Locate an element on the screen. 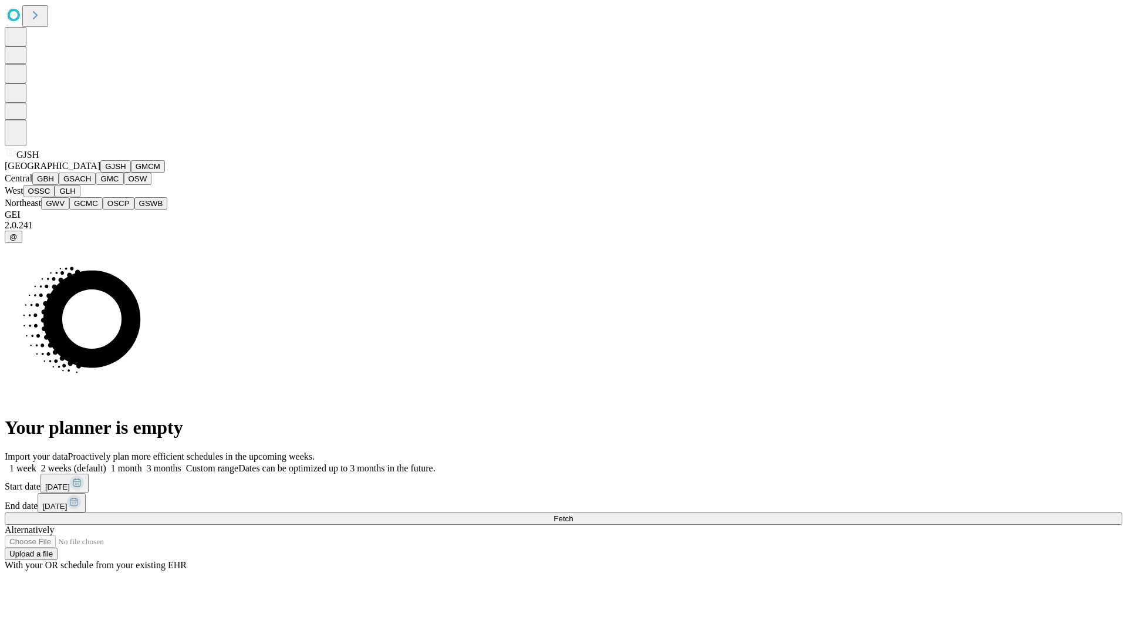  button: GLH is located at coordinates (67, 191).